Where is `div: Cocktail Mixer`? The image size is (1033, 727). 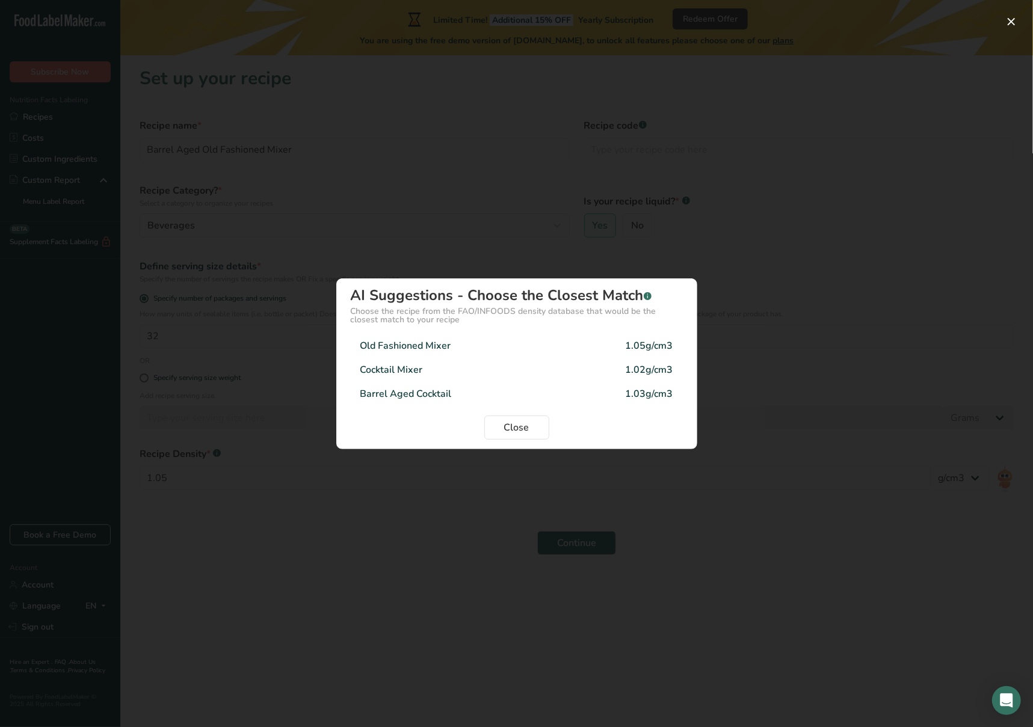
div: Cocktail Mixer is located at coordinates (392, 370).